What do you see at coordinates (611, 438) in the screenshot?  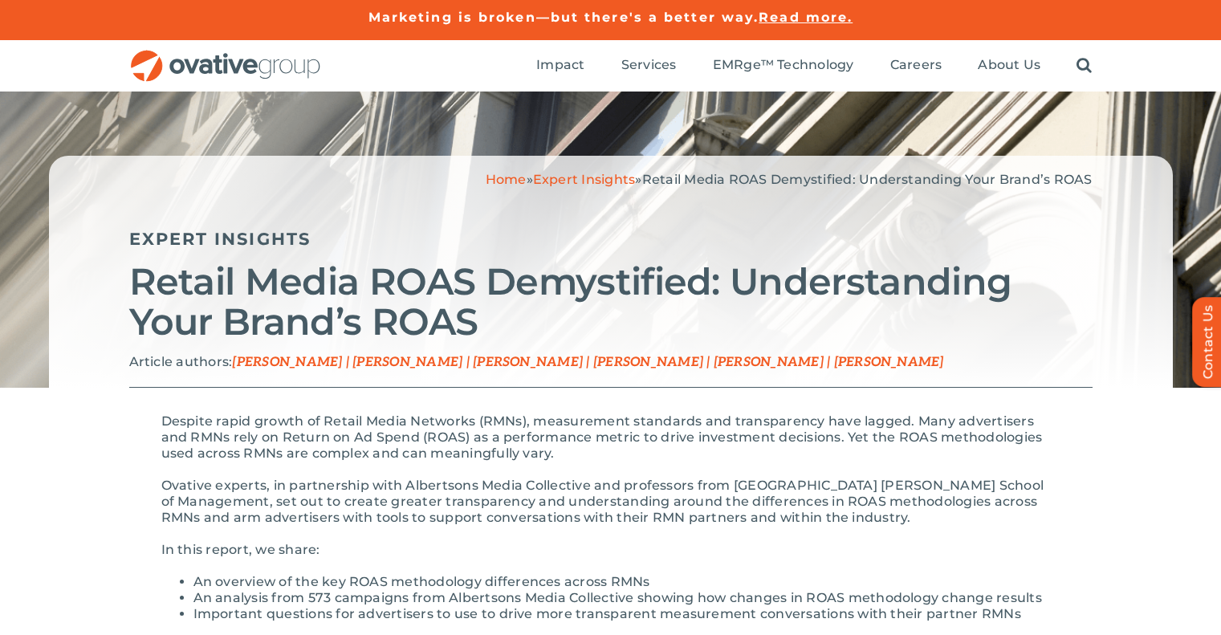 I see `p: Despite rapid growth of Retail Media Networks (RMNs), measurement standards and transparency have...` at bounding box center [611, 438].